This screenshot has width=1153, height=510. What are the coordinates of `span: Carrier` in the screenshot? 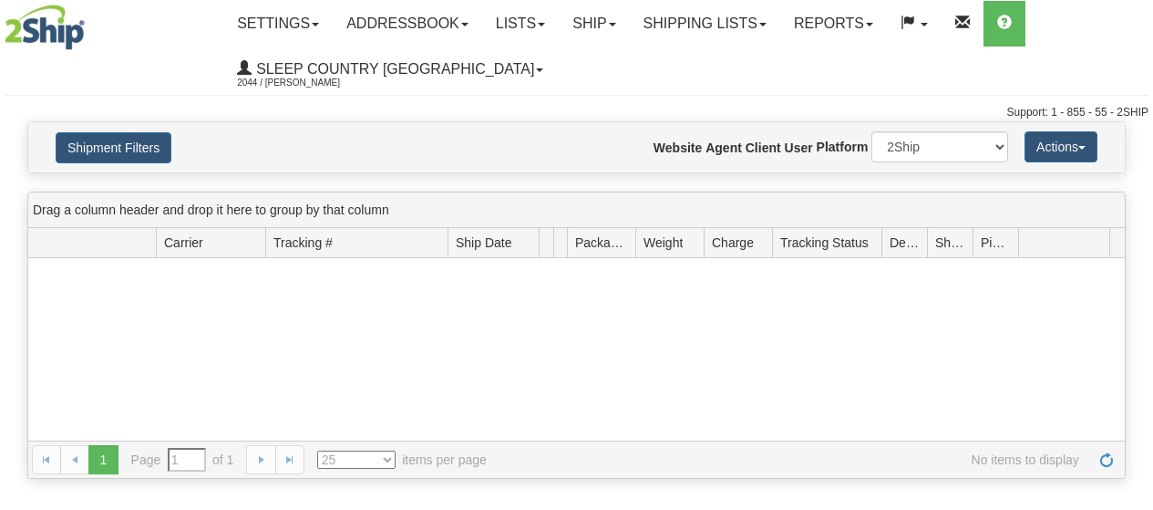 It's located at (183, 242).